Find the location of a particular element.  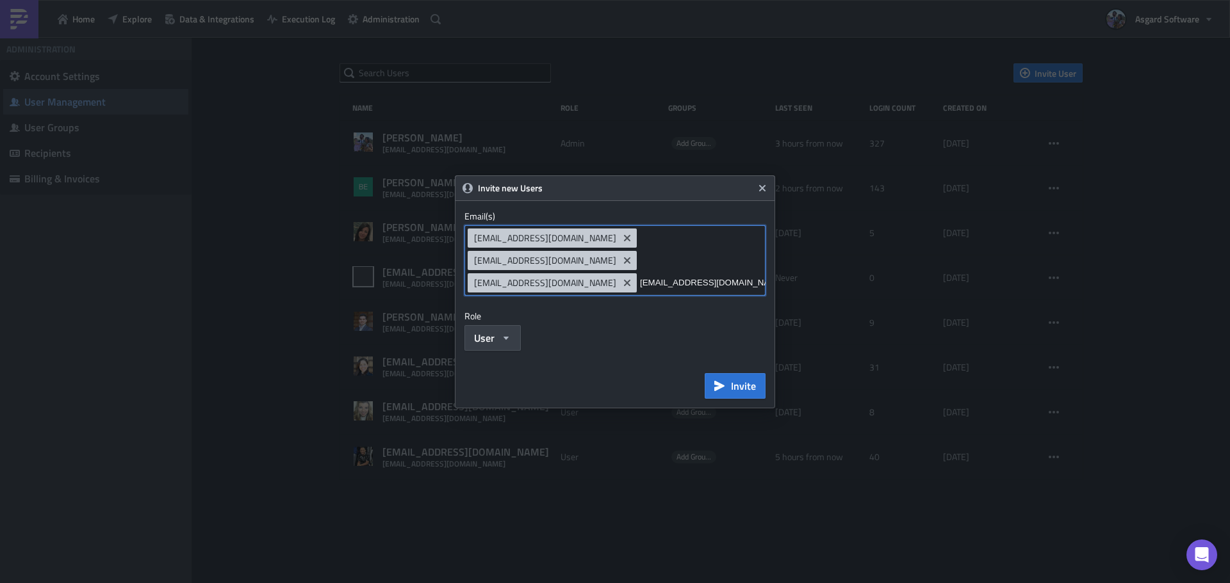

h6: Invite new Users is located at coordinates (615, 188).